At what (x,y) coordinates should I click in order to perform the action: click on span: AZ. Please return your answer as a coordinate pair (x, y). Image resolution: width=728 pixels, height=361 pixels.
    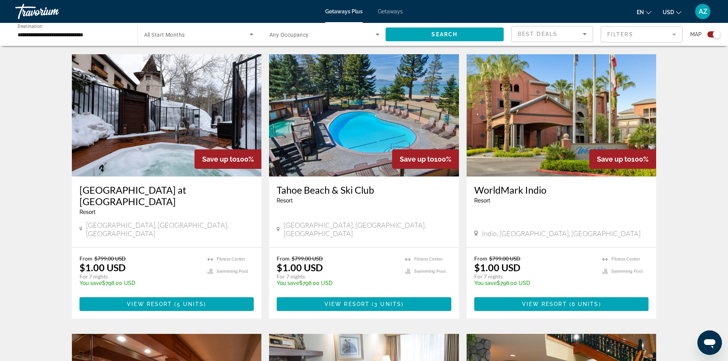
    Looking at the image, I should click on (703, 11).